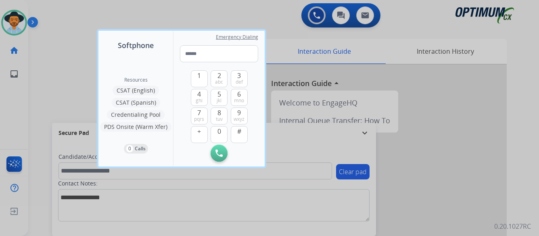 The width and height of the screenshot is (539, 236). I want to click on span: tuv, so click(219, 119).